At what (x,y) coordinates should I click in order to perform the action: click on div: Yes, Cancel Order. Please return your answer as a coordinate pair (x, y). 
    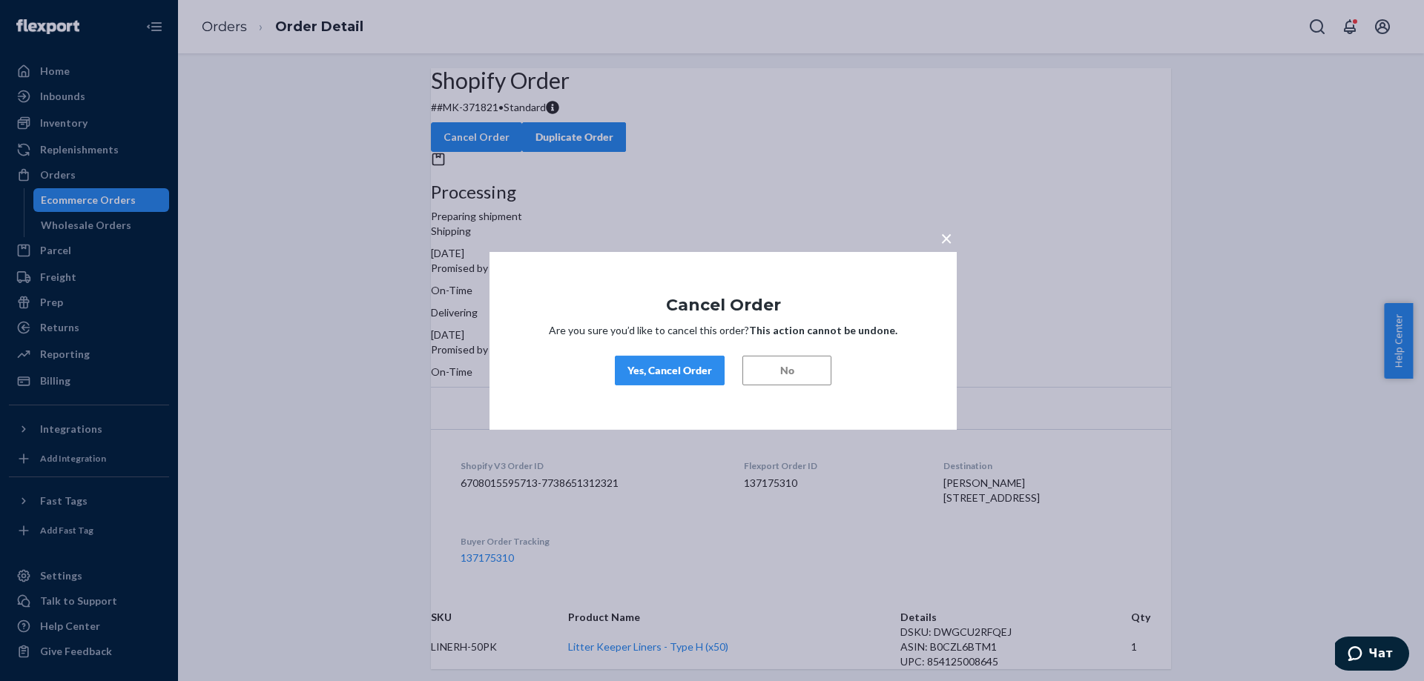
    Looking at the image, I should click on (670, 371).